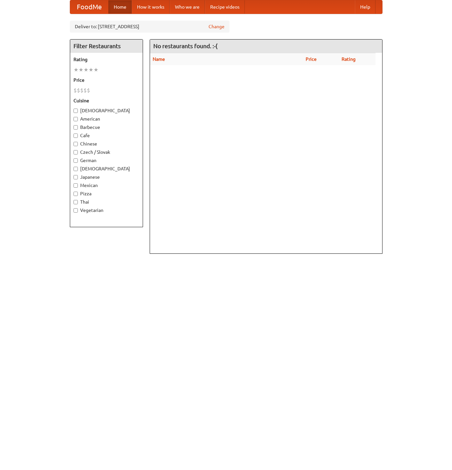 Image resolution: width=452 pixels, height=470 pixels. What do you see at coordinates (106, 144) in the screenshot?
I see `label: Chinese` at bounding box center [106, 144].